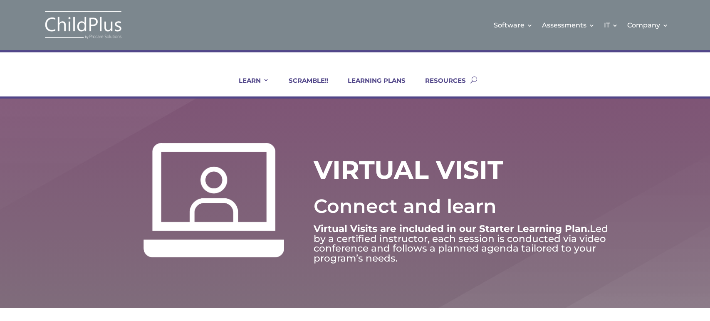 This screenshot has height=321, width=710. Describe the element at coordinates (372, 87) in the screenshot. I see `a: LEARNING PLANS` at that location.